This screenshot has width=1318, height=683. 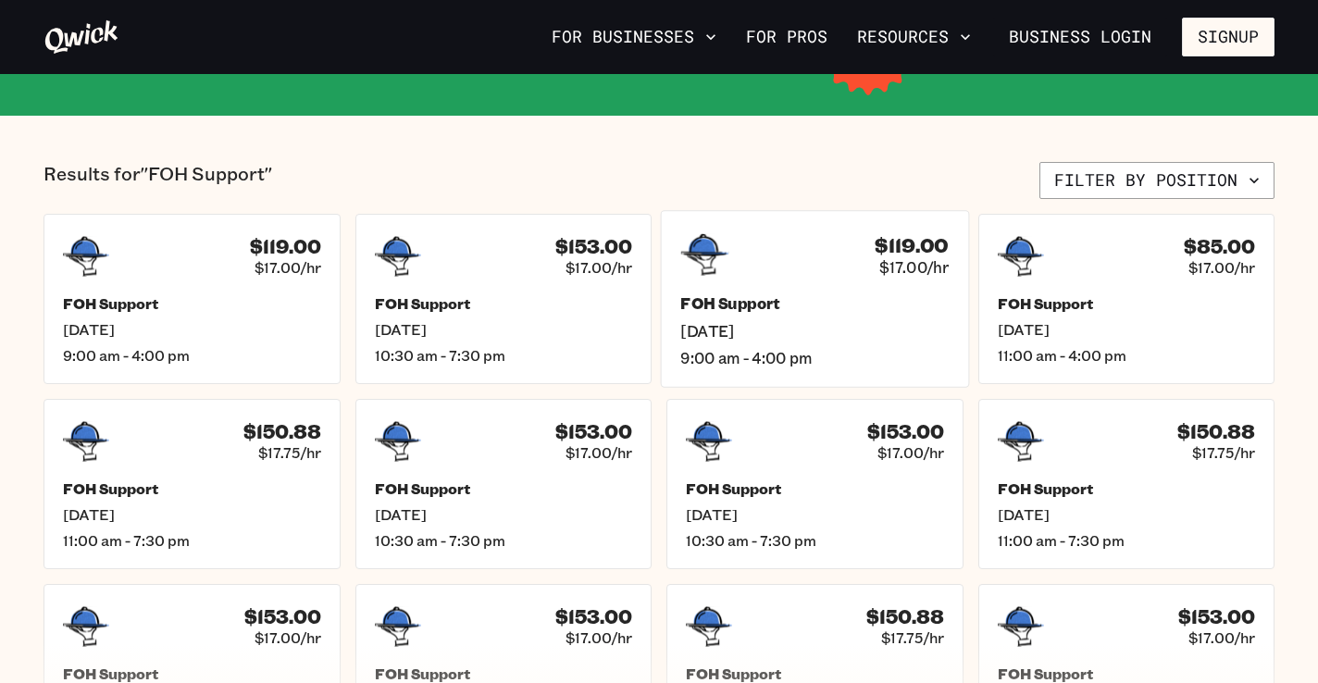 I want to click on a: Business Login, so click(x=1080, y=37).